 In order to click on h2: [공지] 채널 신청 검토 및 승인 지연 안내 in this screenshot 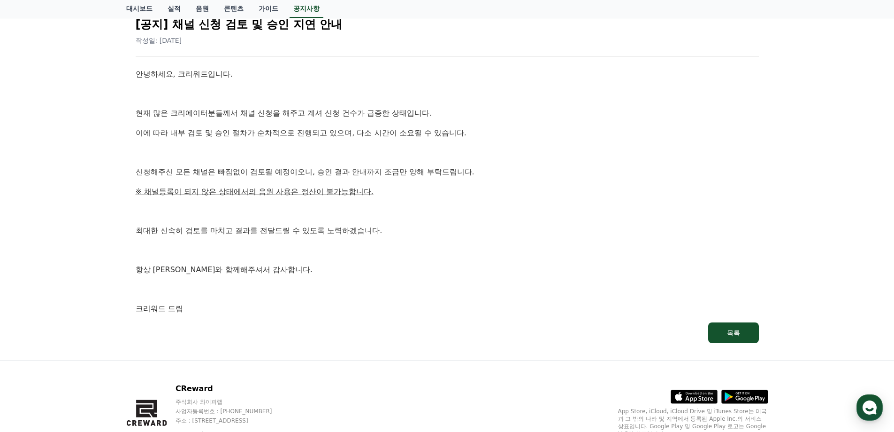, I will do `click(447, 24)`.